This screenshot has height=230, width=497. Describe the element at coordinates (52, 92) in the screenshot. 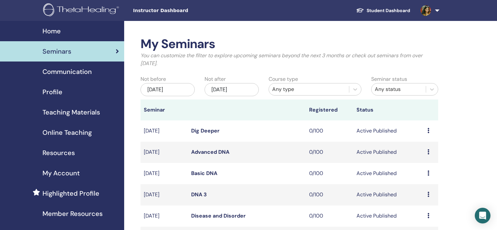

I see `span: Profile` at that location.